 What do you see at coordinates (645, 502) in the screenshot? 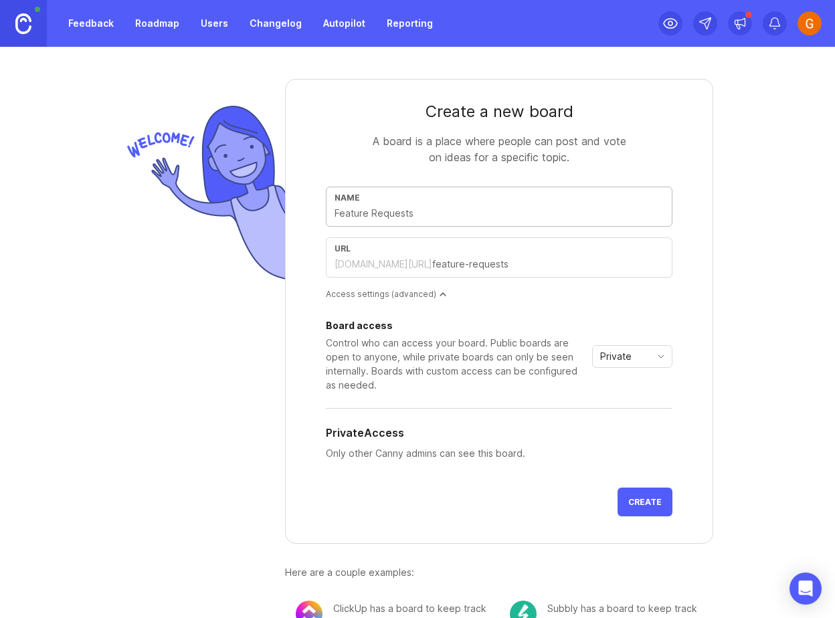
I see `button: Create` at bounding box center [645, 502].